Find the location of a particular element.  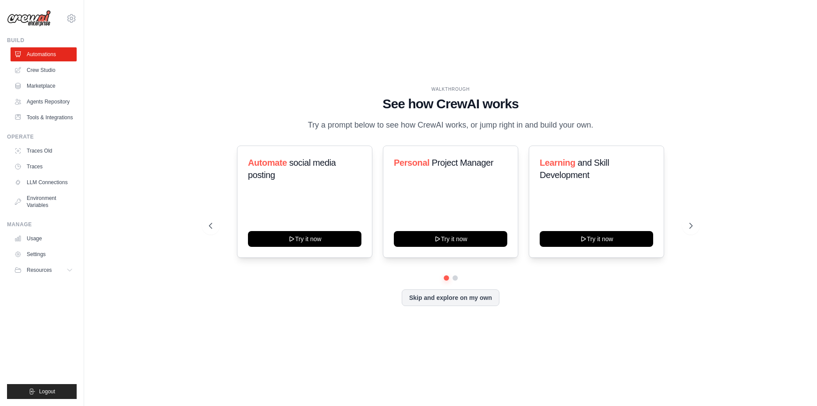

a: Settings is located at coordinates (43, 254).